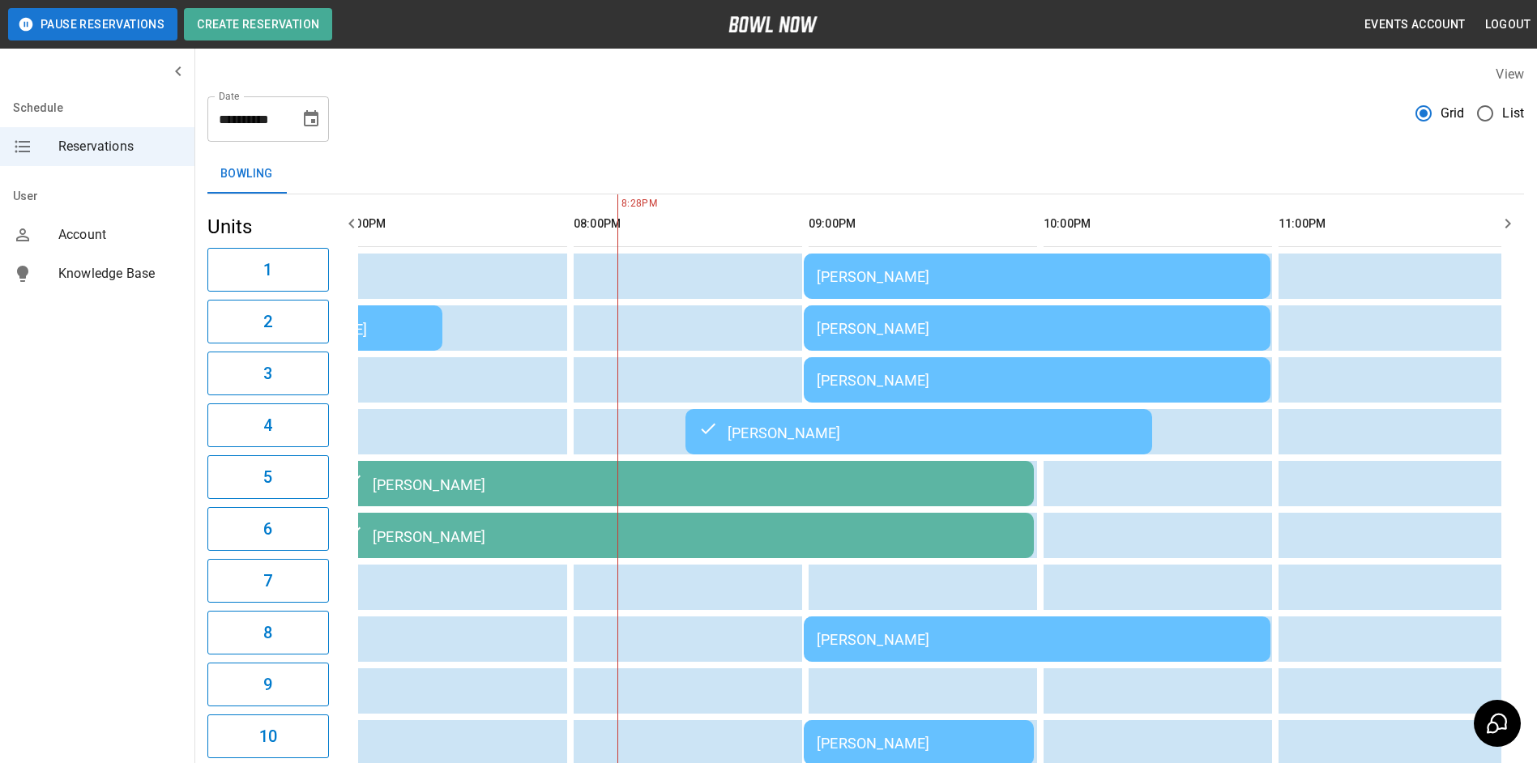 The height and width of the screenshot is (763, 1537). Describe the element at coordinates (267, 529) in the screenshot. I see `h6: 6` at that location.